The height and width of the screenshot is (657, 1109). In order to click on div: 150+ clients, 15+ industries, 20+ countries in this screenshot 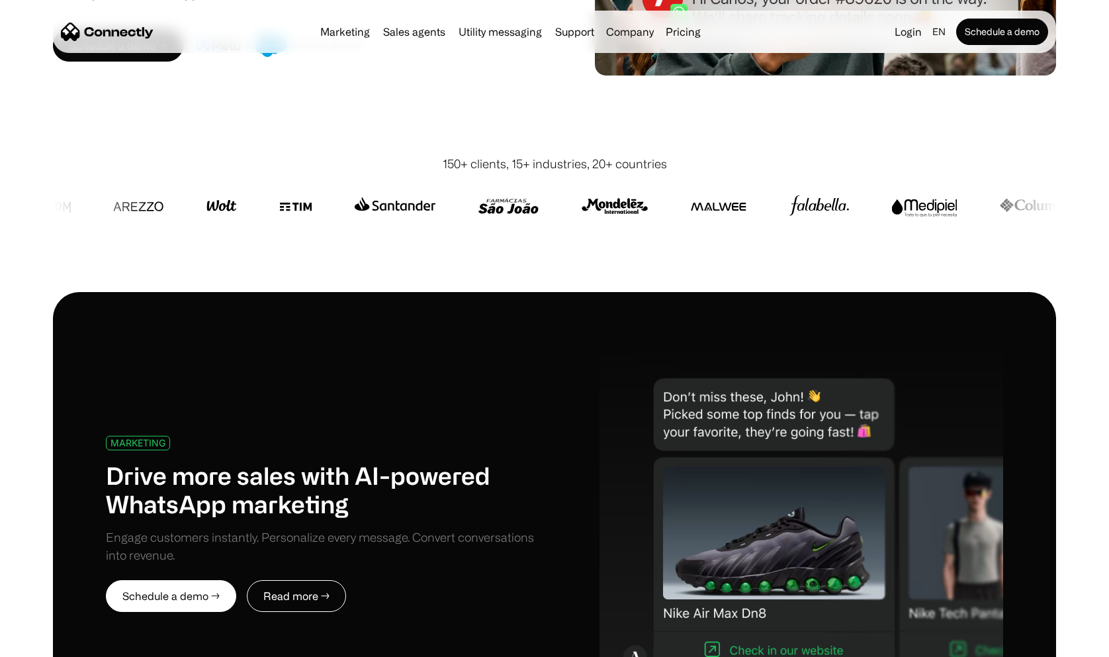, I will do `click(555, 164)`.